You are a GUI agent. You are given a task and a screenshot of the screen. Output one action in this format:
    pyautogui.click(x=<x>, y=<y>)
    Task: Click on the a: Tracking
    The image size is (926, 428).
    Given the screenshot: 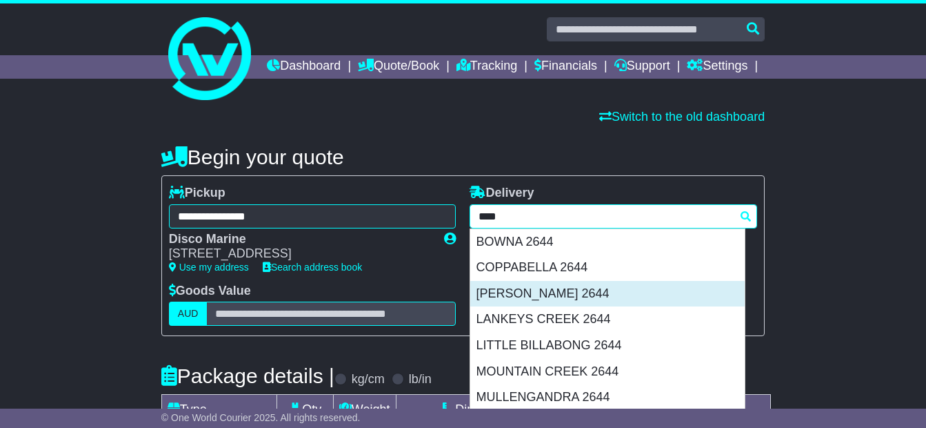 What is the action you would take?
    pyautogui.click(x=487, y=67)
    